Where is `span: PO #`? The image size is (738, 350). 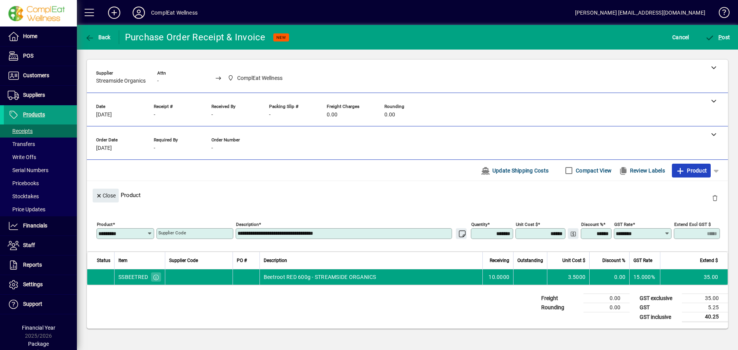 span: PO # is located at coordinates (242, 261).